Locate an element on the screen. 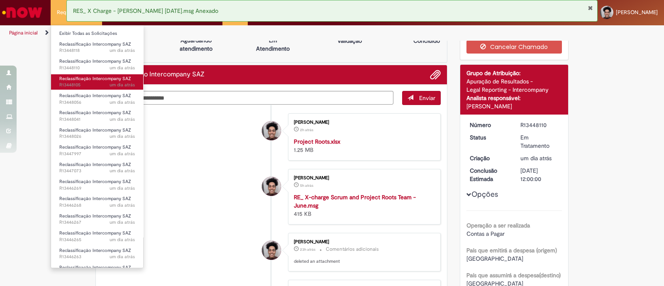 The image size is (664, 286). p: deleted an attachment is located at coordinates (363, 261).